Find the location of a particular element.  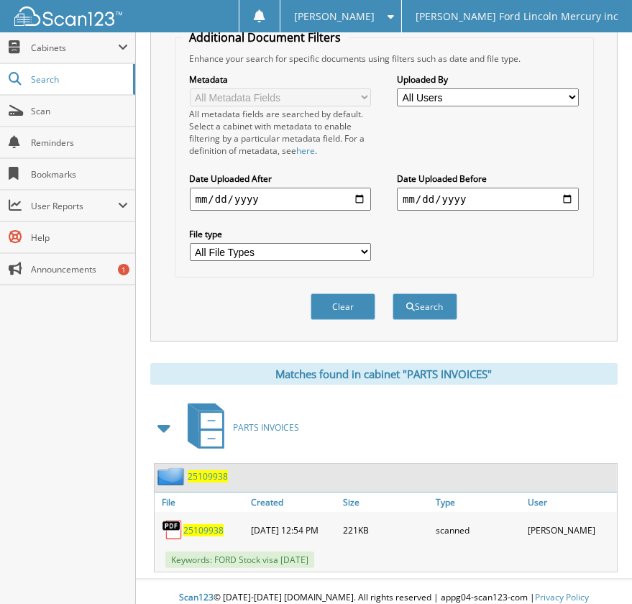

div: All metadata fields are searched by default. Select a cabinet with metadata to enable filtering b... is located at coordinates (281, 132).